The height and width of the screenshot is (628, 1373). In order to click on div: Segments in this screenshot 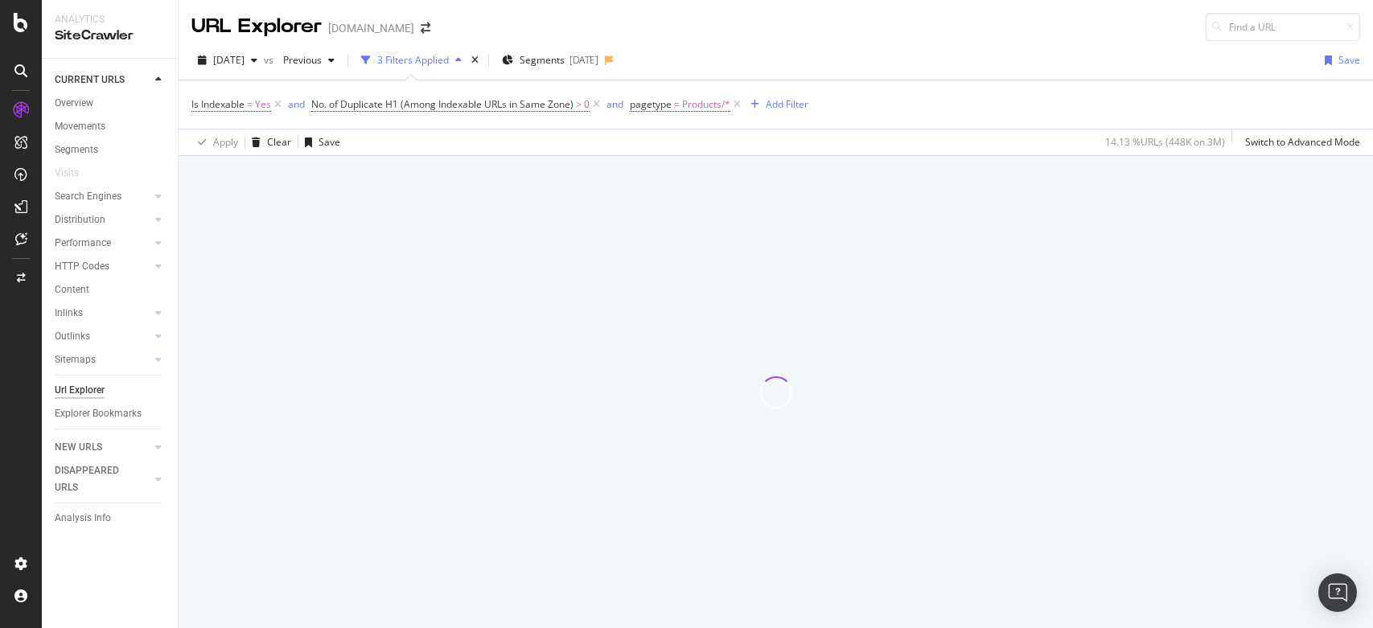, I will do `click(76, 150)`.